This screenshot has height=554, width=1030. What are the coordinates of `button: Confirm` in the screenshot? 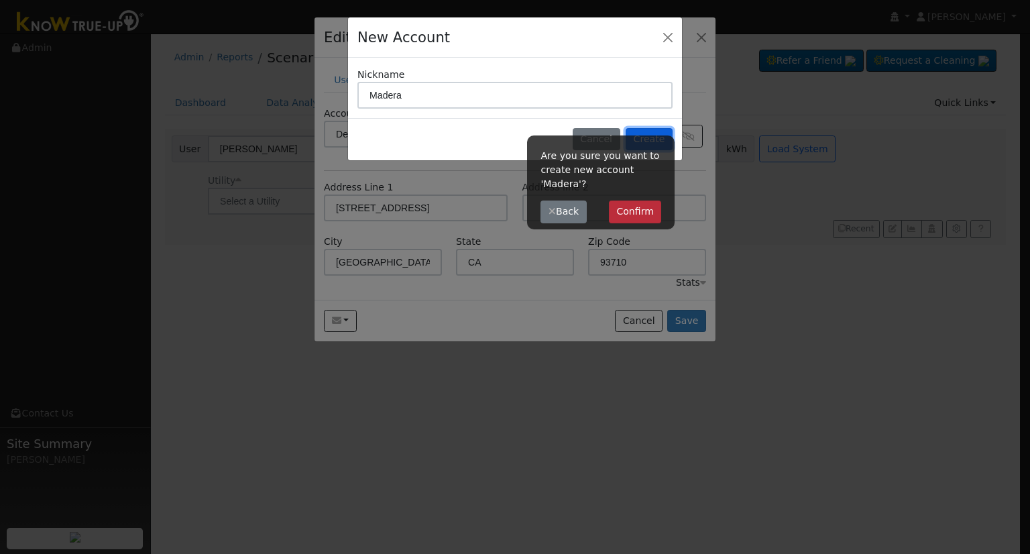 It's located at (635, 212).